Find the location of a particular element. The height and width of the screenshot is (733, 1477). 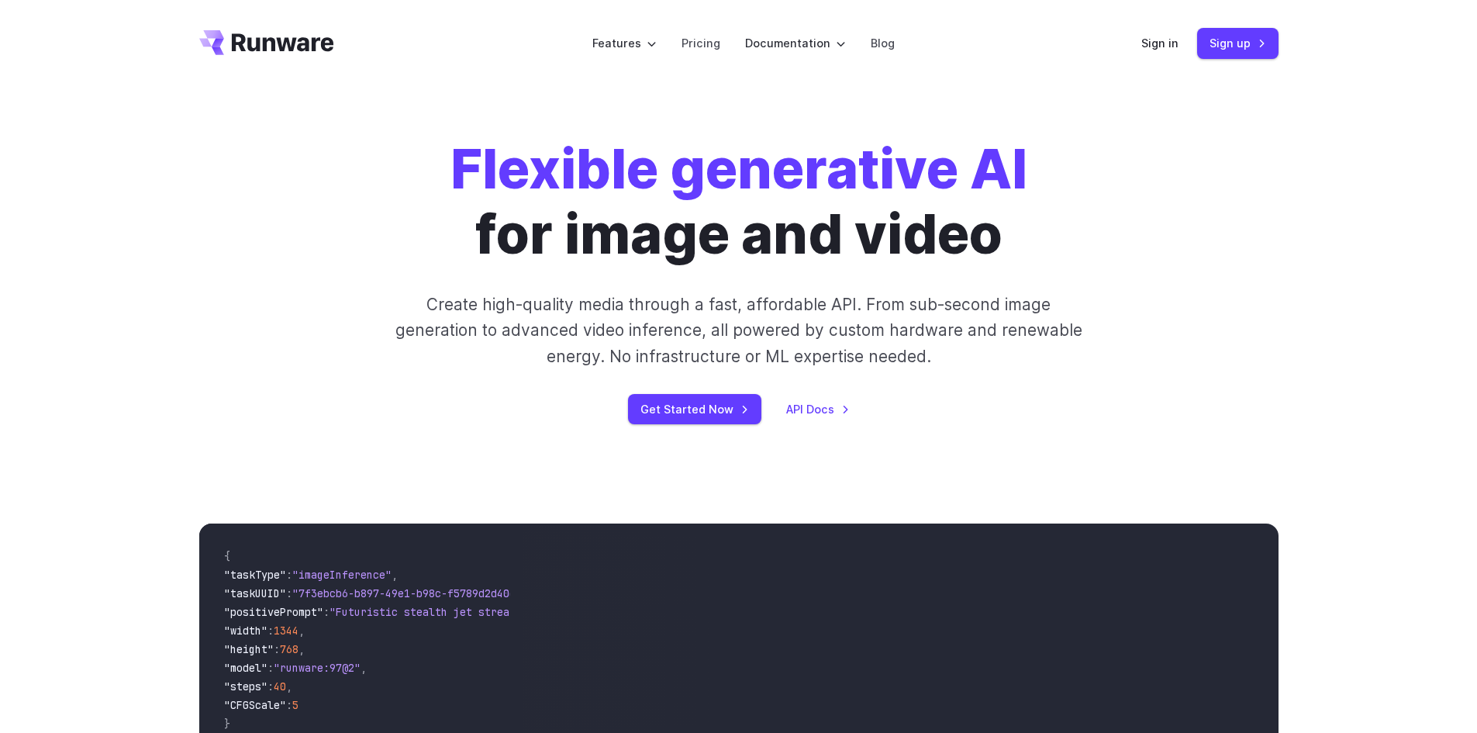

a: Sign up is located at coordinates (1238, 43).